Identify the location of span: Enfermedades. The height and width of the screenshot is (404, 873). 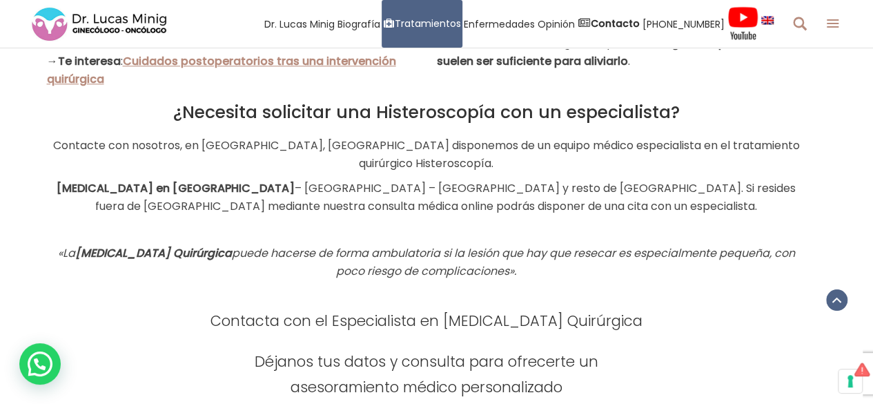
(499, 23).